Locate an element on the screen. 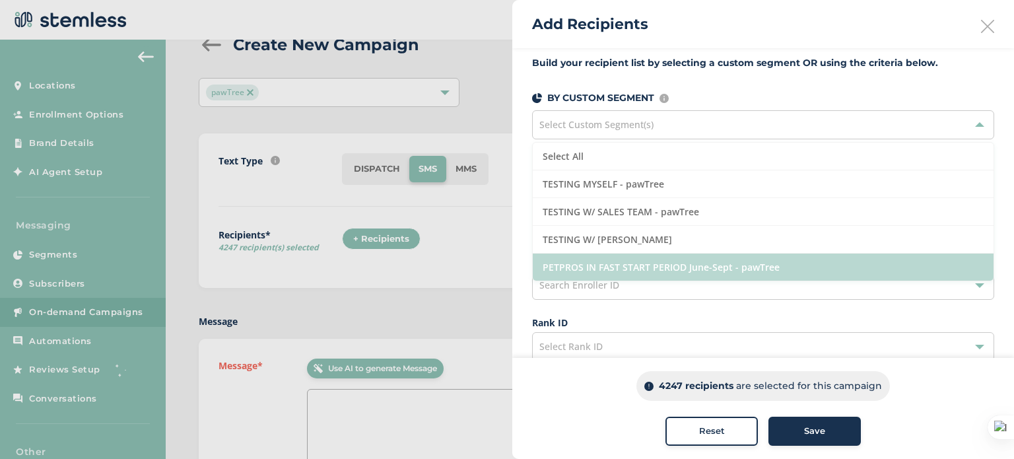 This screenshot has height=459, width=1014. li: Select All is located at coordinates (763, 156).